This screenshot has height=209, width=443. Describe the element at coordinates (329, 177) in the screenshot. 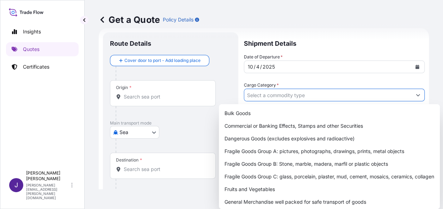

I see `div: Fragile Goods Group C: glass, porcelain, plaster, mud, cement, mosaics, ceramics, collagen` at that location.